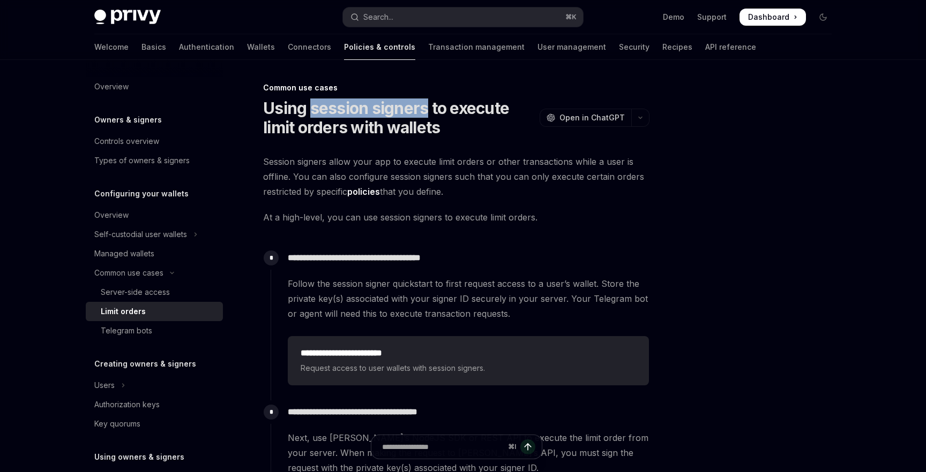  What do you see at coordinates (139, 457) in the screenshot?
I see `h5: Using owners & signers` at bounding box center [139, 457].